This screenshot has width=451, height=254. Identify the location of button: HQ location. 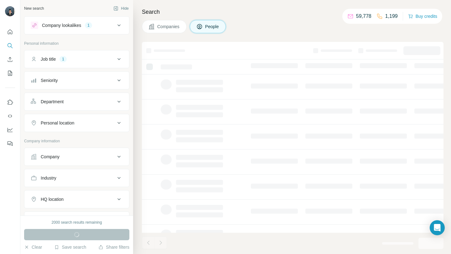
(77, 199).